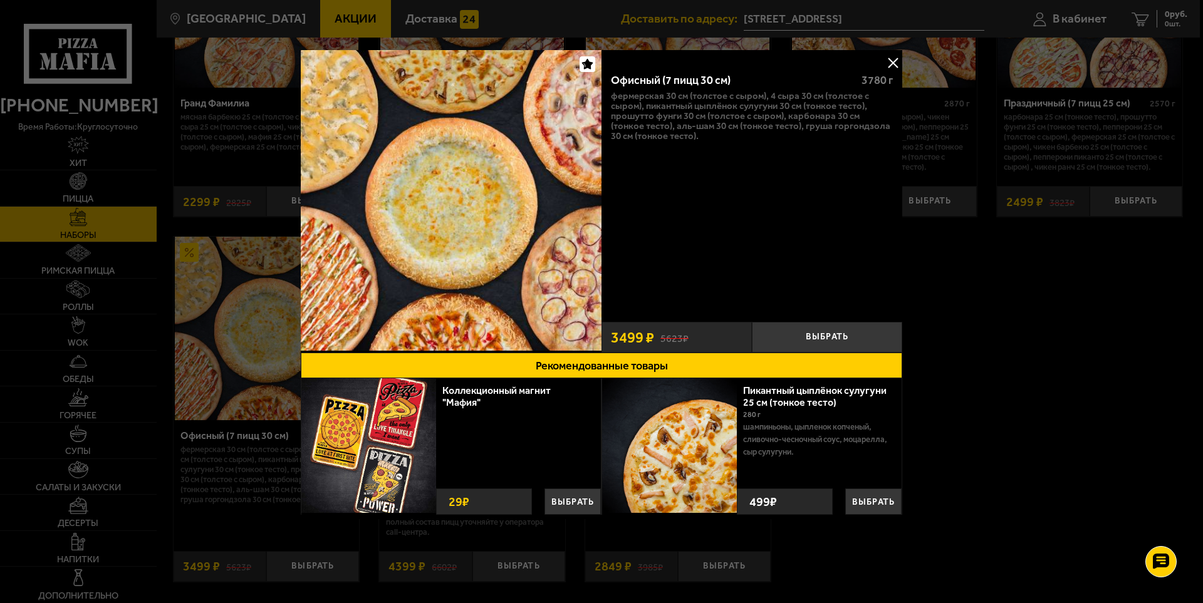 This screenshot has height=603, width=1203. I want to click on span: 280 г, so click(752, 415).